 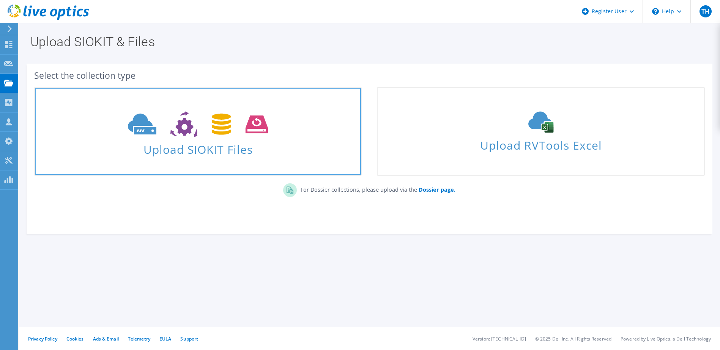 What do you see at coordinates (189, 339) in the screenshot?
I see `a: Support` at bounding box center [189, 339].